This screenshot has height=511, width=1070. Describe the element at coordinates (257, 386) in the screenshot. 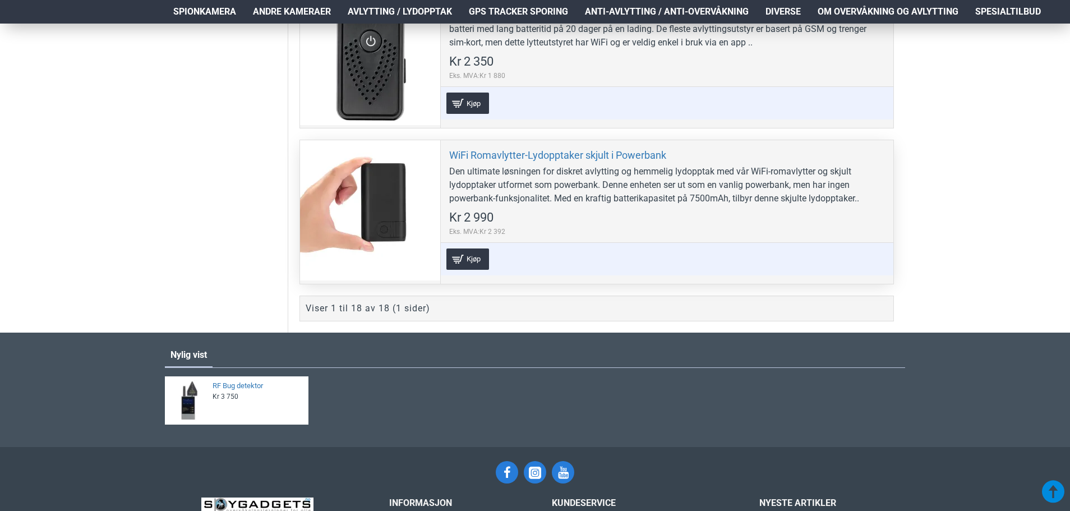

I see `a: RF Bug detektor` at that location.